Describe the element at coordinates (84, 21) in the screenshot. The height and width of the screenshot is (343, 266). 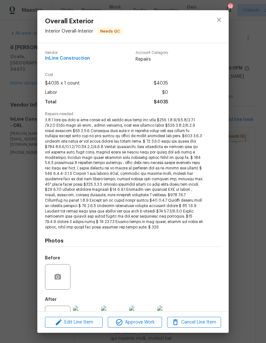
I see `span: Overall Exterior` at that location.